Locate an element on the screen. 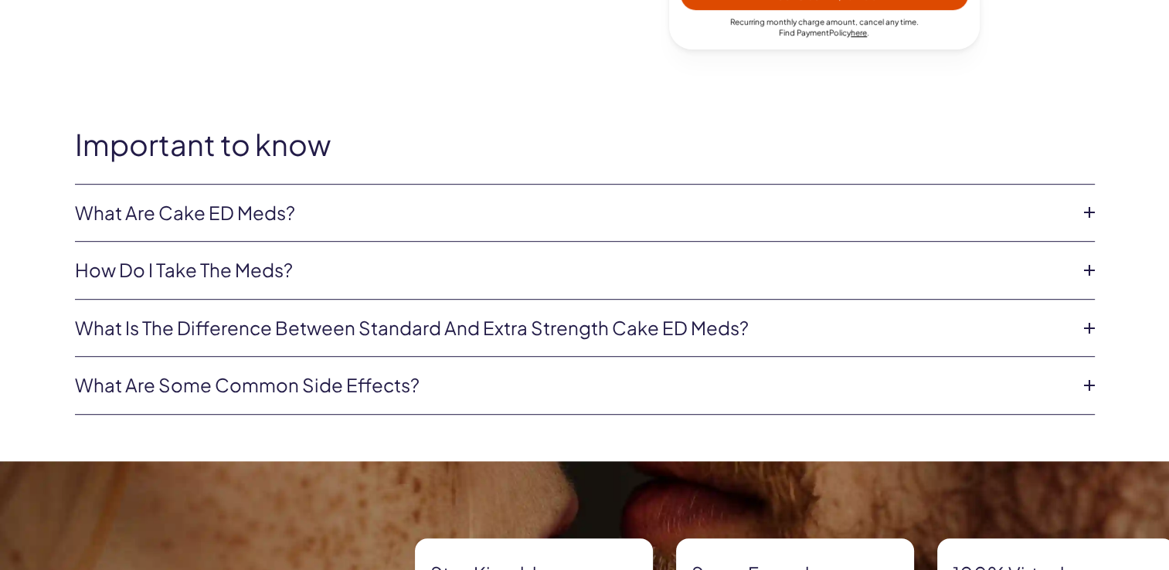 This screenshot has height=570, width=1169. a: What is the difference between Standard and Extra Strength Cake ED meds? is located at coordinates (573, 328).